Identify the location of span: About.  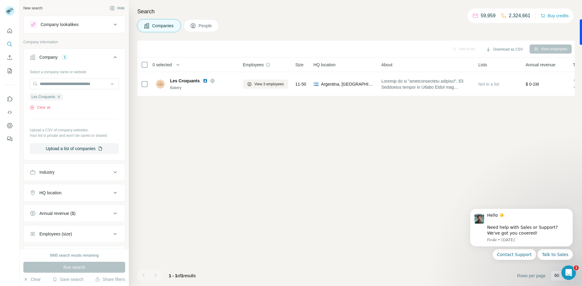
(387, 65).